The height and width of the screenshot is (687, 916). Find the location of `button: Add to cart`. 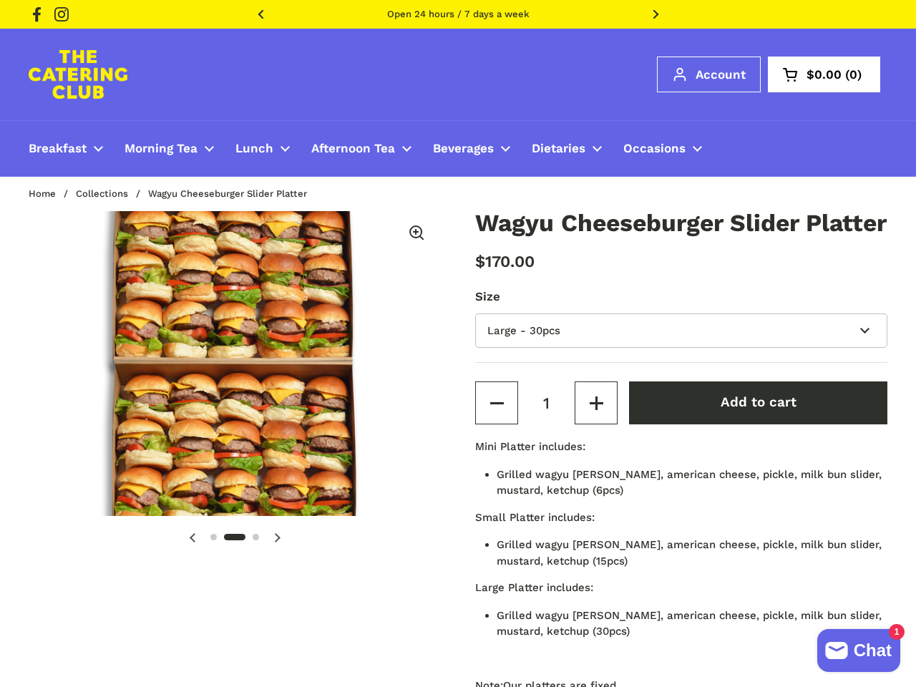

button: Add to cart is located at coordinates (758, 403).